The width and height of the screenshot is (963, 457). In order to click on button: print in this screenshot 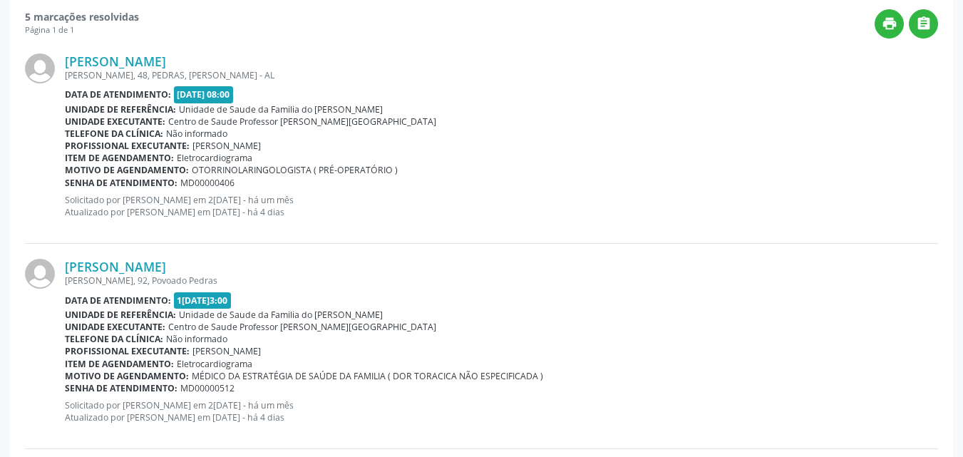, I will do `click(889, 24)`.